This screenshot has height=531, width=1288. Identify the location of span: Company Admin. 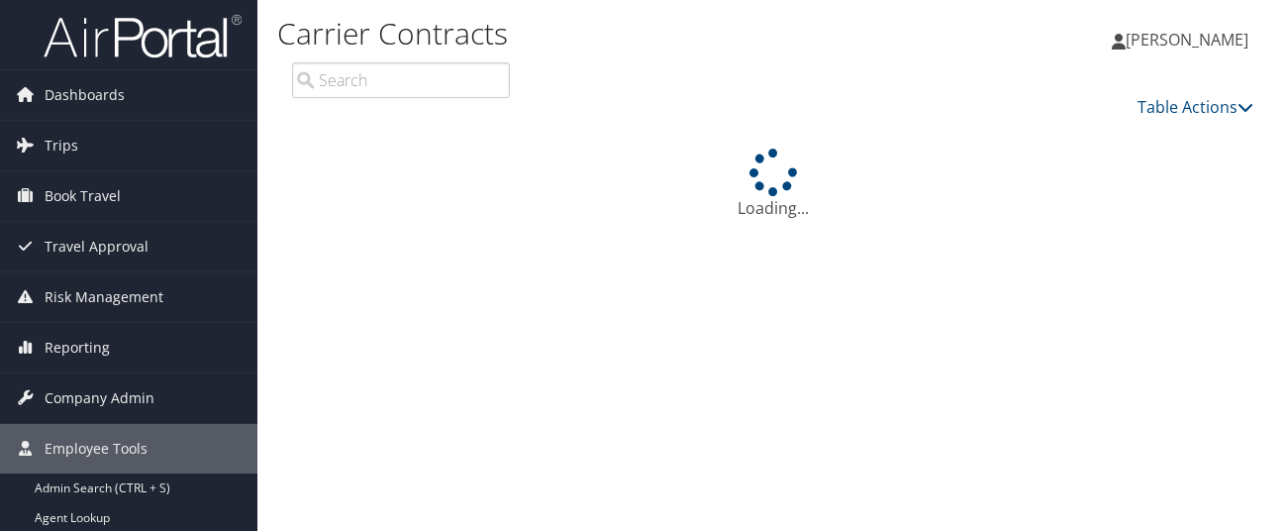
(99, 398).